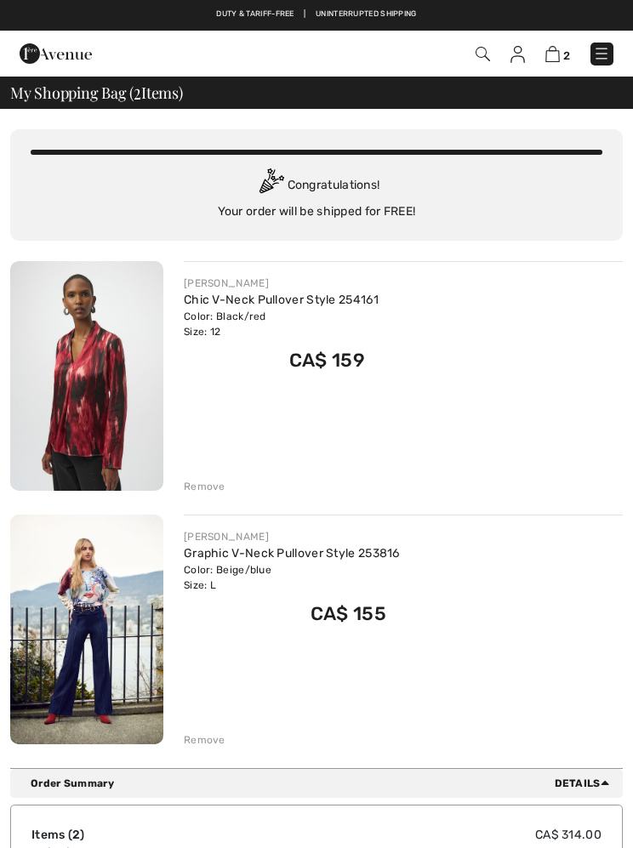 The image size is (633, 848). Describe the element at coordinates (552, 54) in the screenshot. I see `img: Shopping Bag` at that location.